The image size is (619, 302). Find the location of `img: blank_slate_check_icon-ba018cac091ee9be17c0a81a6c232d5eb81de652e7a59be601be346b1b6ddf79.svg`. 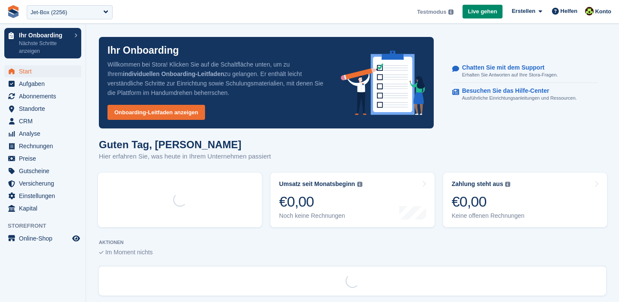

img: blank_slate_check_icon-ba018cac091ee9be17c0a81a6c232d5eb81de652e7a59be601be346b1b6ddf79.svg is located at coordinates (101, 253).